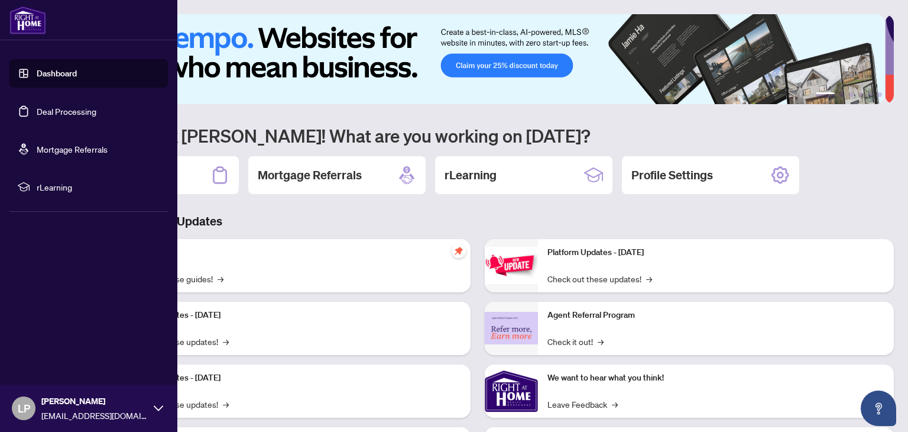 This screenshot has height=432, width=908. What do you see at coordinates (471, 175) in the screenshot?
I see `h2: rLearning` at bounding box center [471, 175].